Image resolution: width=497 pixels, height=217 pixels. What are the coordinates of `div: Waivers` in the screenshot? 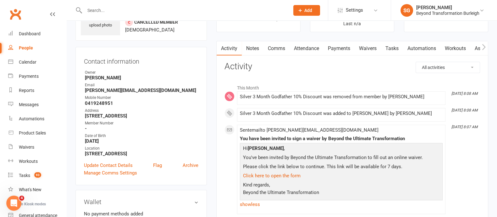 It's located at (26, 147).